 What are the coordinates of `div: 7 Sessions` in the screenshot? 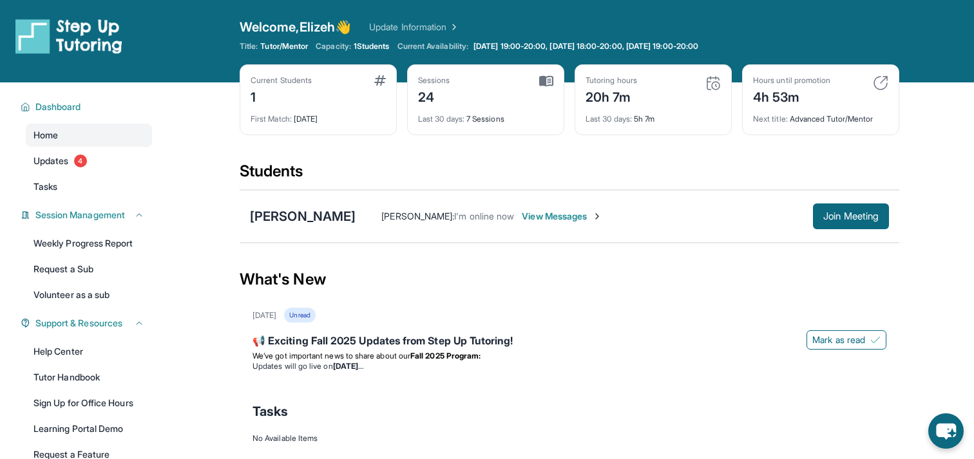 It's located at (486, 115).